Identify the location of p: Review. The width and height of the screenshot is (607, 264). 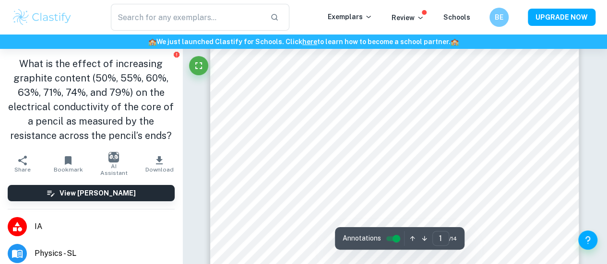
(408, 18).